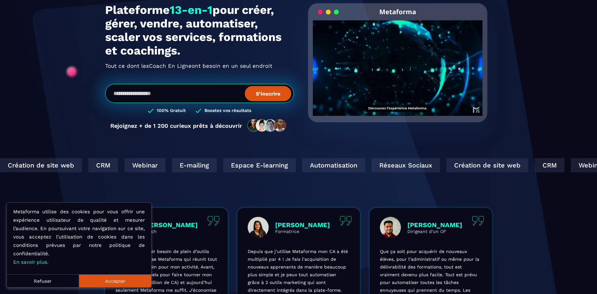  I want to click on div: Réseaux Sociaux, so click(405, 165).